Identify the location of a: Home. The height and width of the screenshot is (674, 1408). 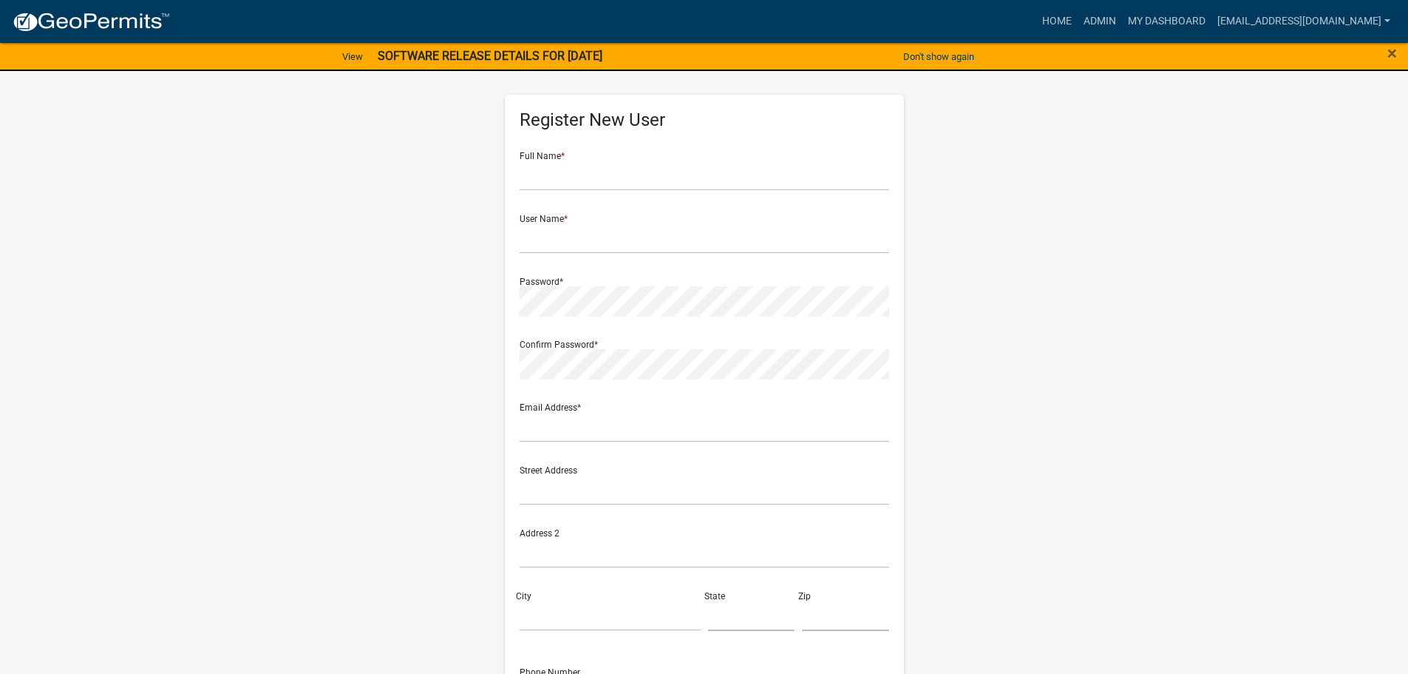
(1057, 21).